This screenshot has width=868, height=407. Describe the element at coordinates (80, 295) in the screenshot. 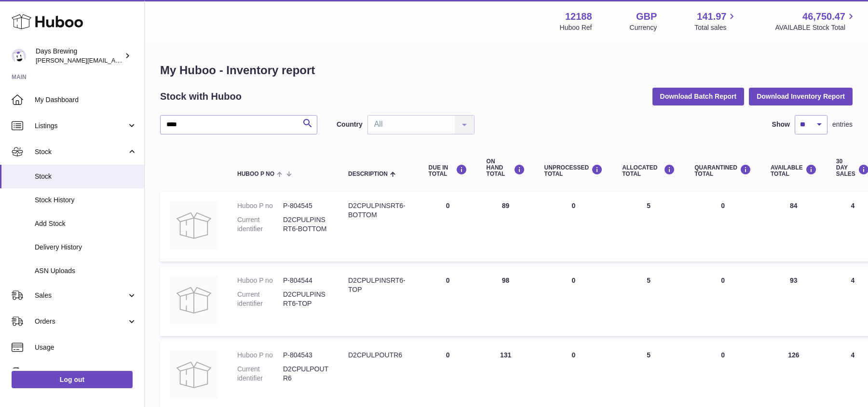

I see `span: Sales` at that location.